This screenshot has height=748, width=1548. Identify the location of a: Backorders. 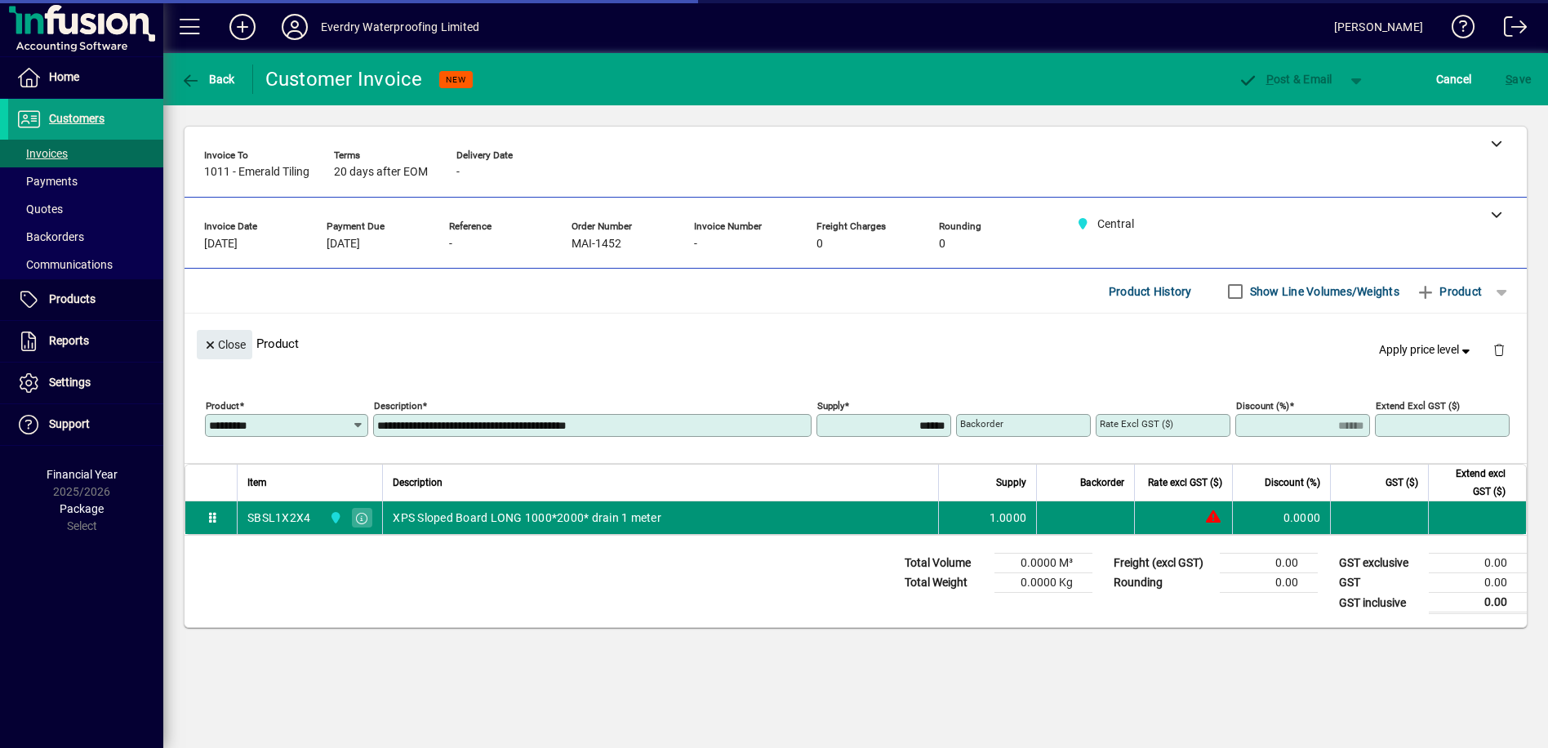
(86, 237).